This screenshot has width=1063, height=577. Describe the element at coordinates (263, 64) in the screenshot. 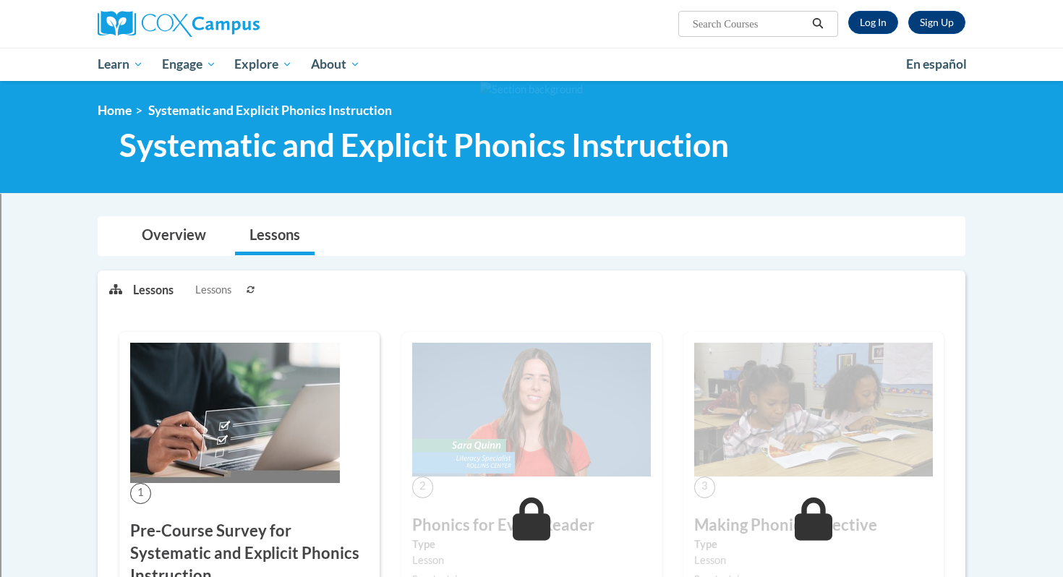

I see `span: Explore` at that location.